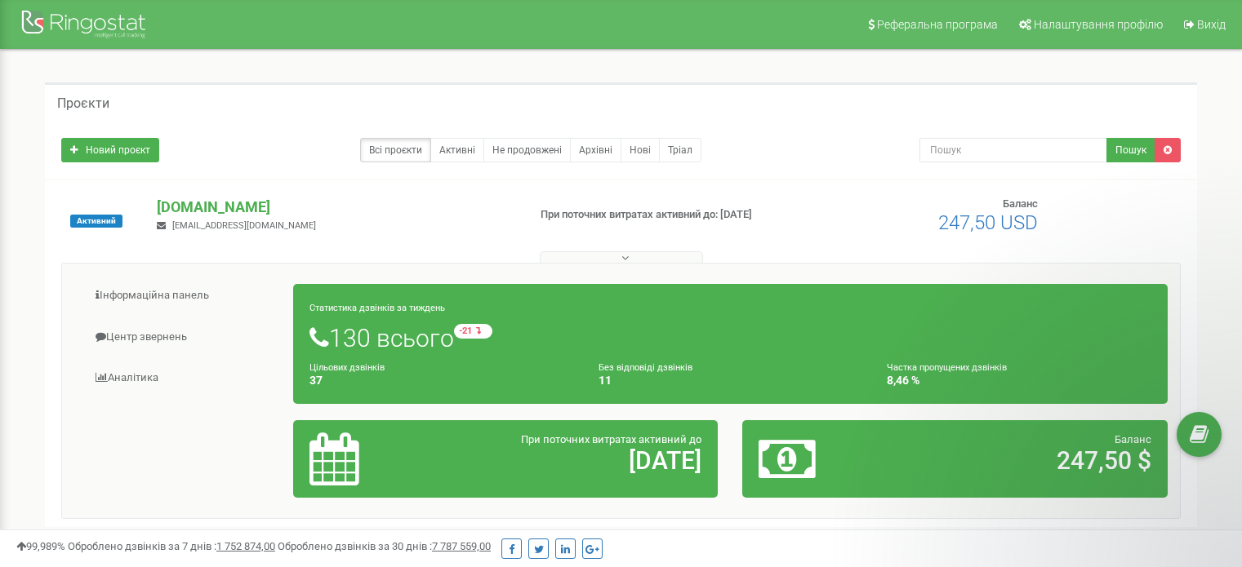 This screenshot has height=567, width=1242. Describe the element at coordinates (184, 295) in the screenshot. I see `a: Інформаційна панель` at that location.